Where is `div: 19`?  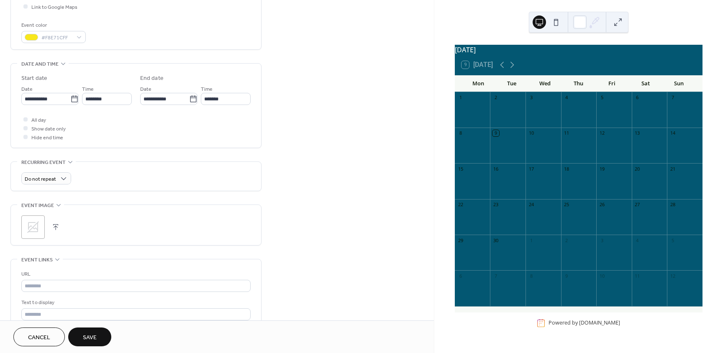
div: 19 is located at coordinates (601, 169).